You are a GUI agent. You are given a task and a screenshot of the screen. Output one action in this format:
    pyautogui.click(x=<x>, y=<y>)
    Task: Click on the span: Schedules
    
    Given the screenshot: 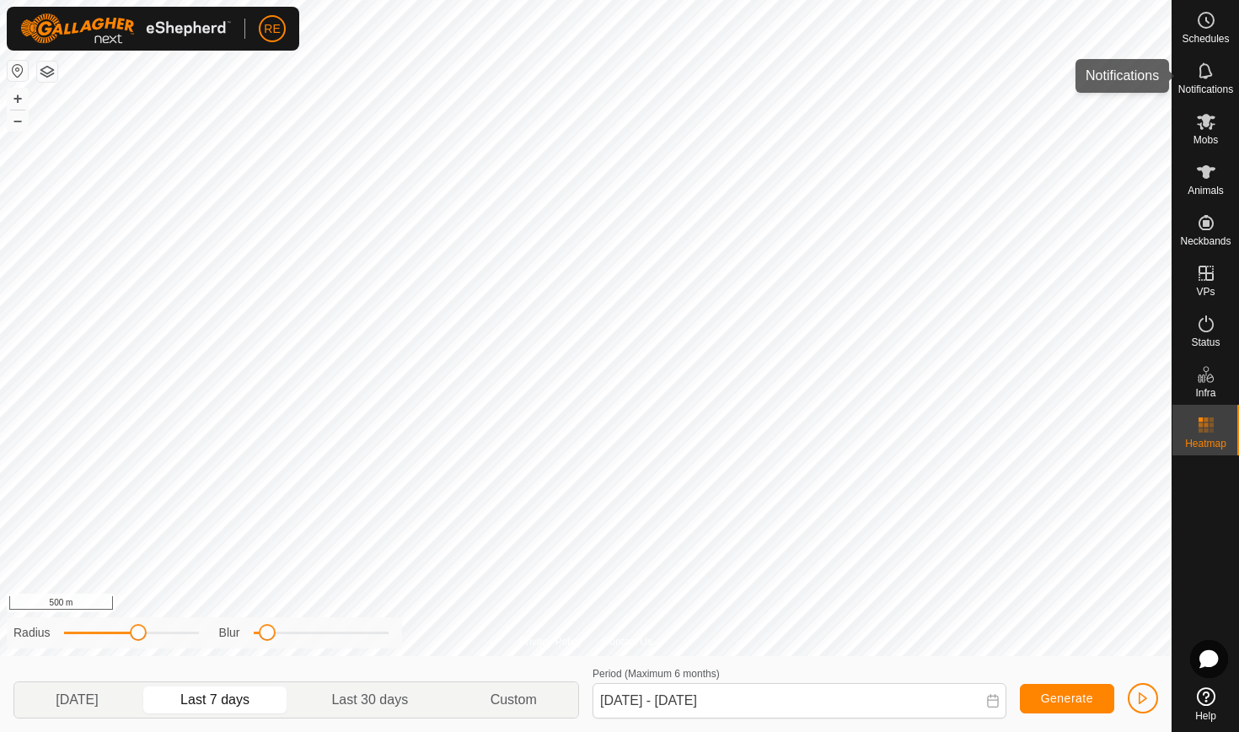 What is the action you would take?
    pyautogui.click(x=1205, y=39)
    